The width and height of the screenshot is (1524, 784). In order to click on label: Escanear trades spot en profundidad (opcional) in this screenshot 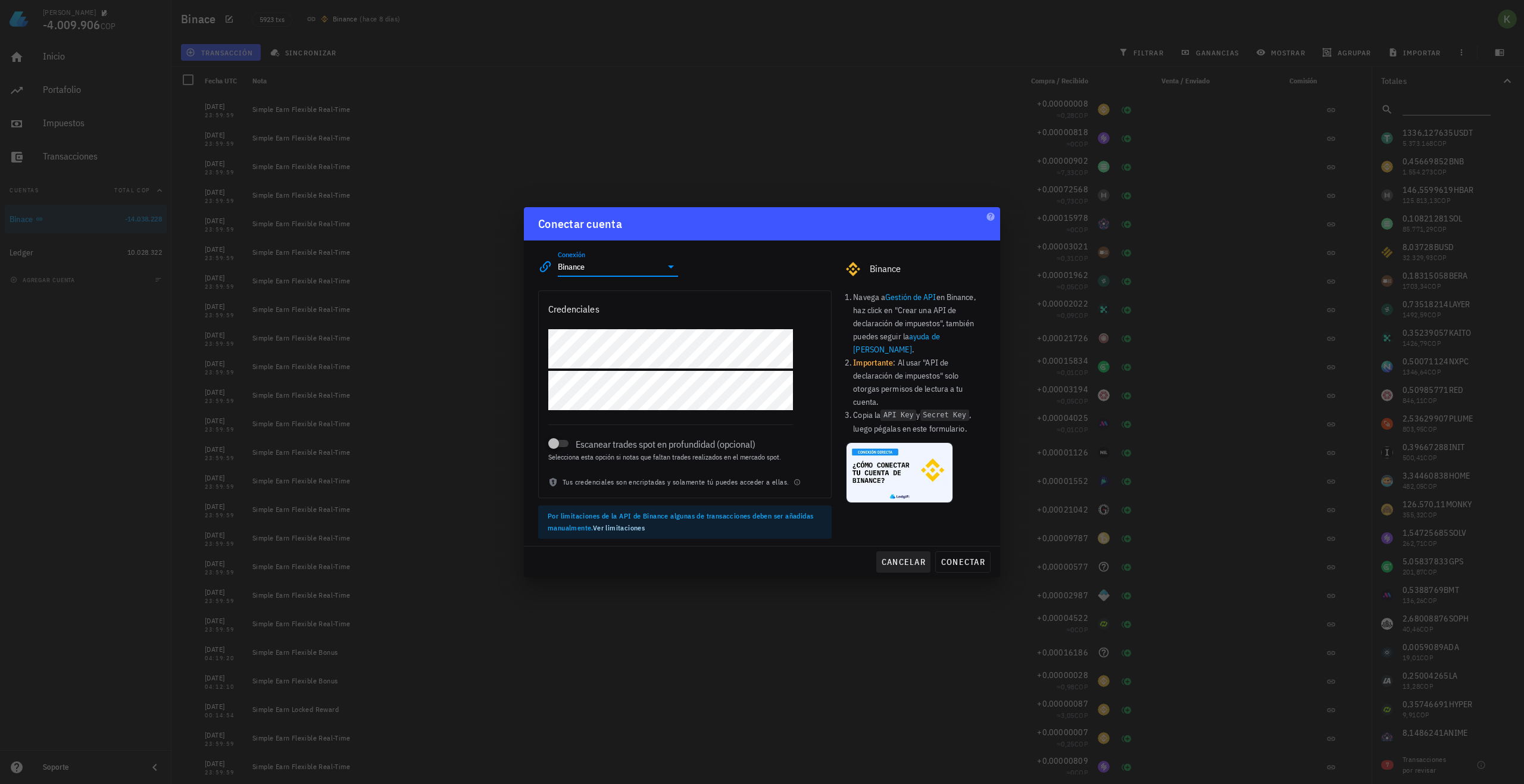, I will do `click(684, 444)`.